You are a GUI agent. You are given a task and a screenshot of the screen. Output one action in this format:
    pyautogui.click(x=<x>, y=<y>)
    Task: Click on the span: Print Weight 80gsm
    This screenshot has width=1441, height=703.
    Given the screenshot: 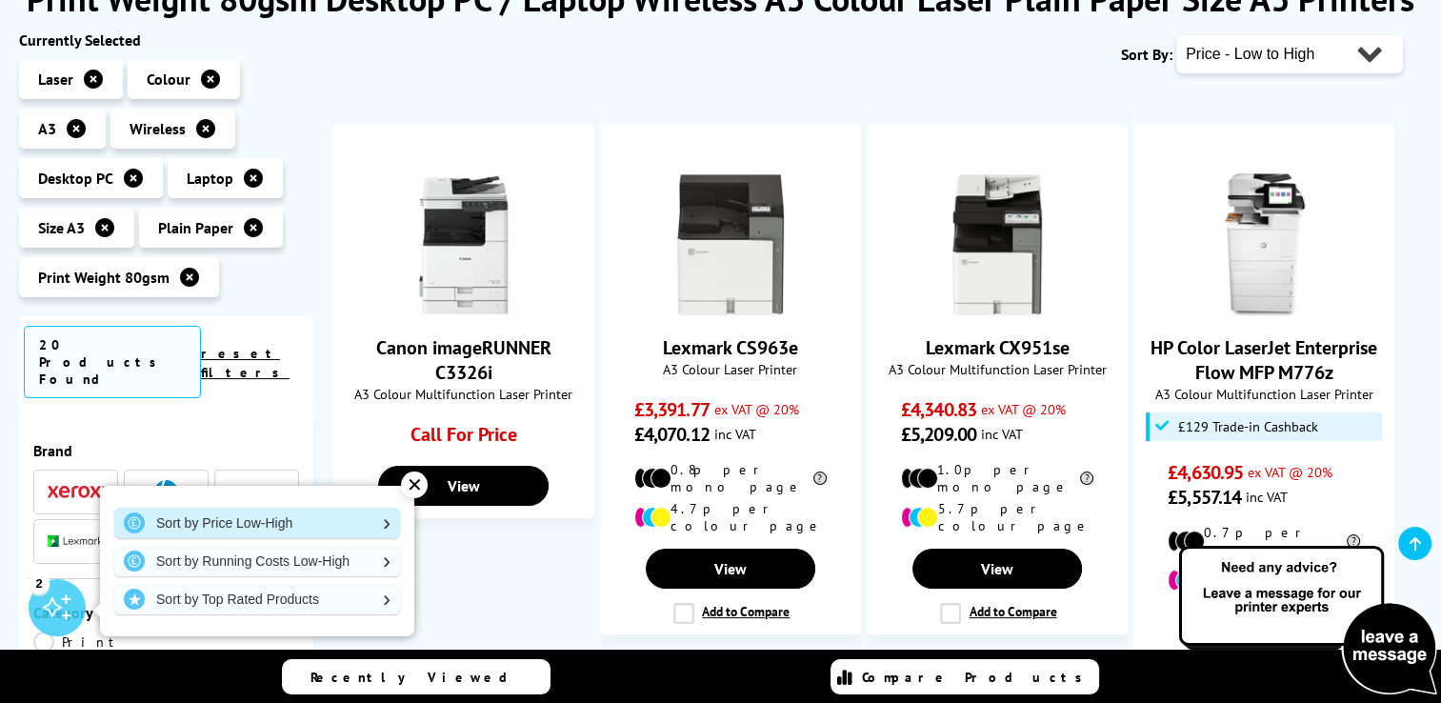 What is the action you would take?
    pyautogui.click(x=104, y=277)
    